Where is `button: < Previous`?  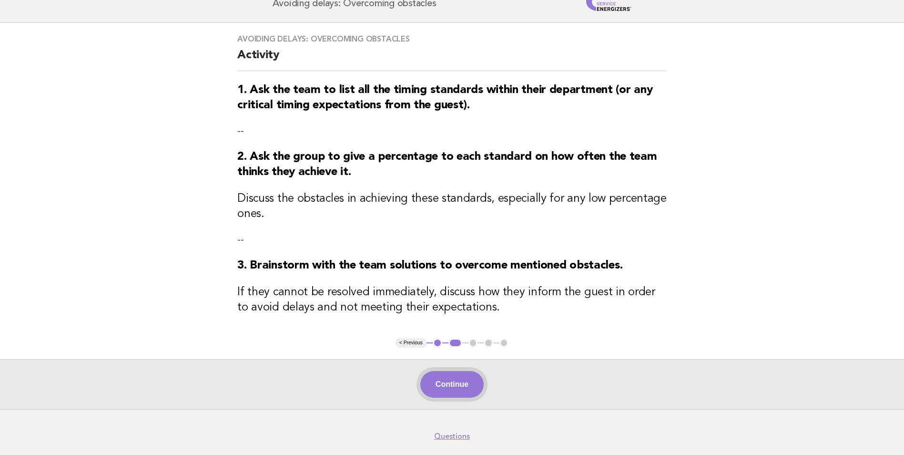
button: < Previous is located at coordinates (411, 343).